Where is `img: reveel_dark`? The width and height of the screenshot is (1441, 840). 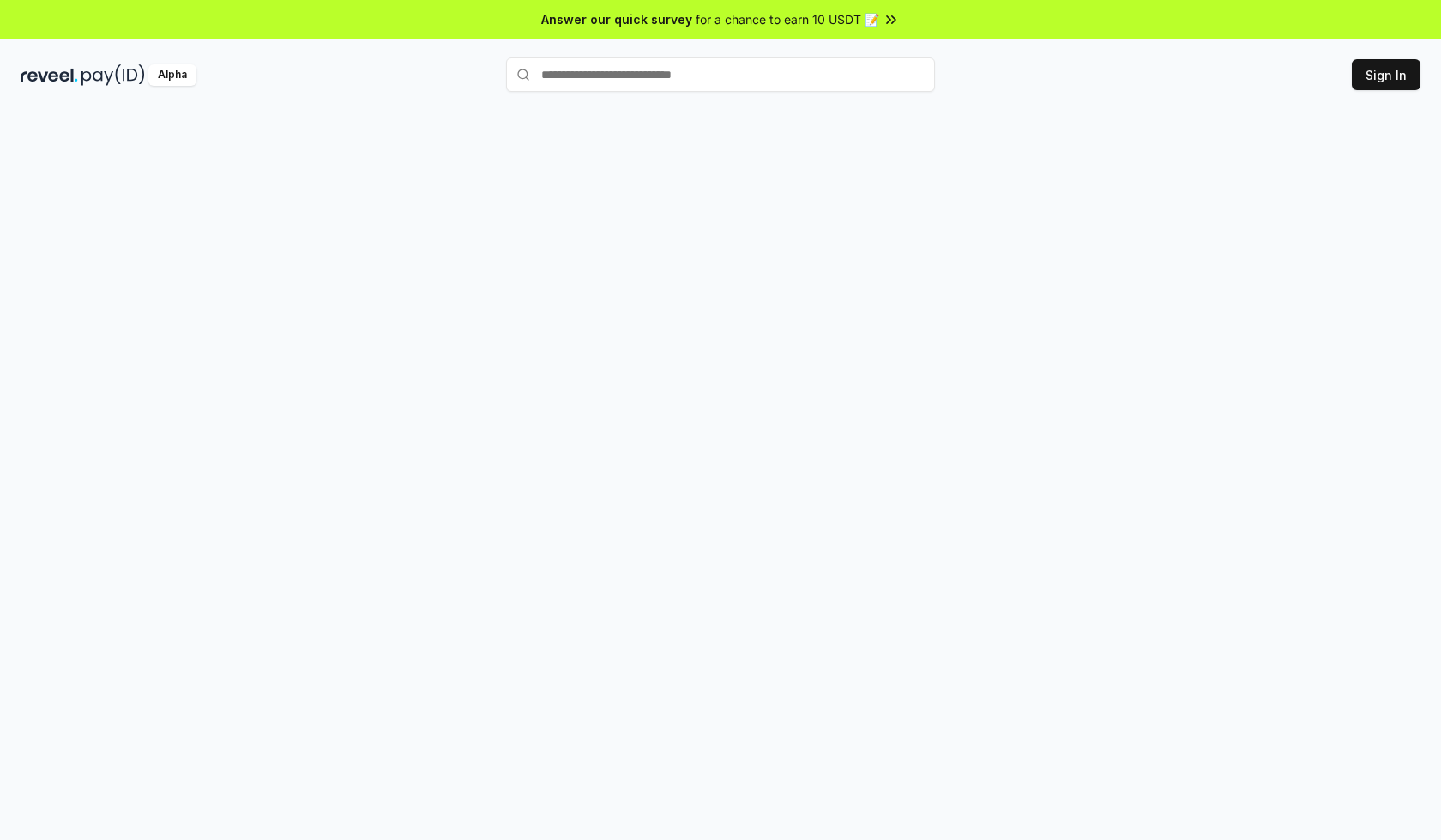 img: reveel_dark is located at coordinates (49, 75).